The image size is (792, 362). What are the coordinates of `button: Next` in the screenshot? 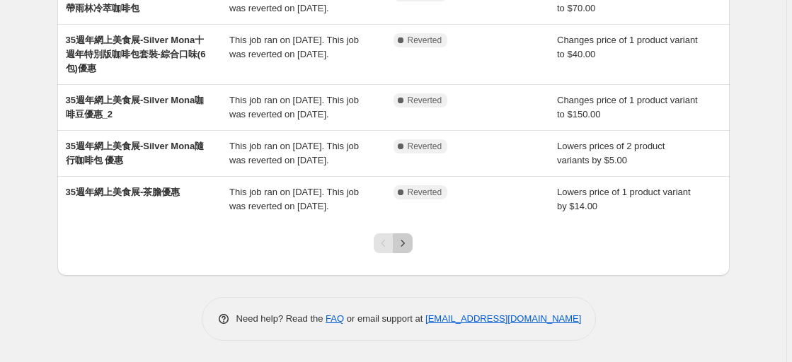 It's located at (403, 243).